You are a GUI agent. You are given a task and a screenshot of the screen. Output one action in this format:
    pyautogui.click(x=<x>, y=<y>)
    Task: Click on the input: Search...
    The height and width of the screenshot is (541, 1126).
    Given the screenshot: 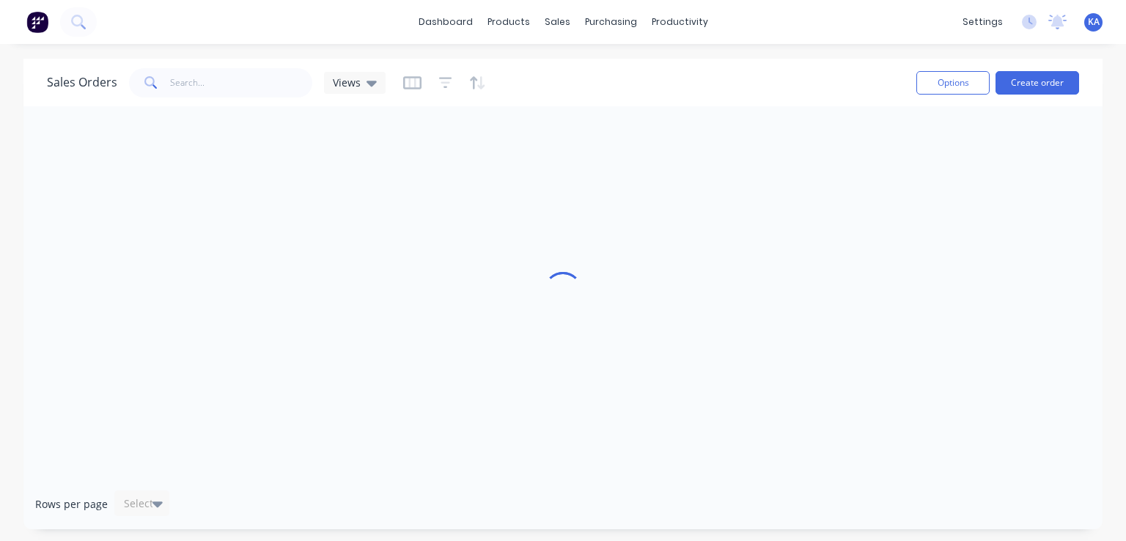 What is the action you would take?
    pyautogui.click(x=241, y=83)
    